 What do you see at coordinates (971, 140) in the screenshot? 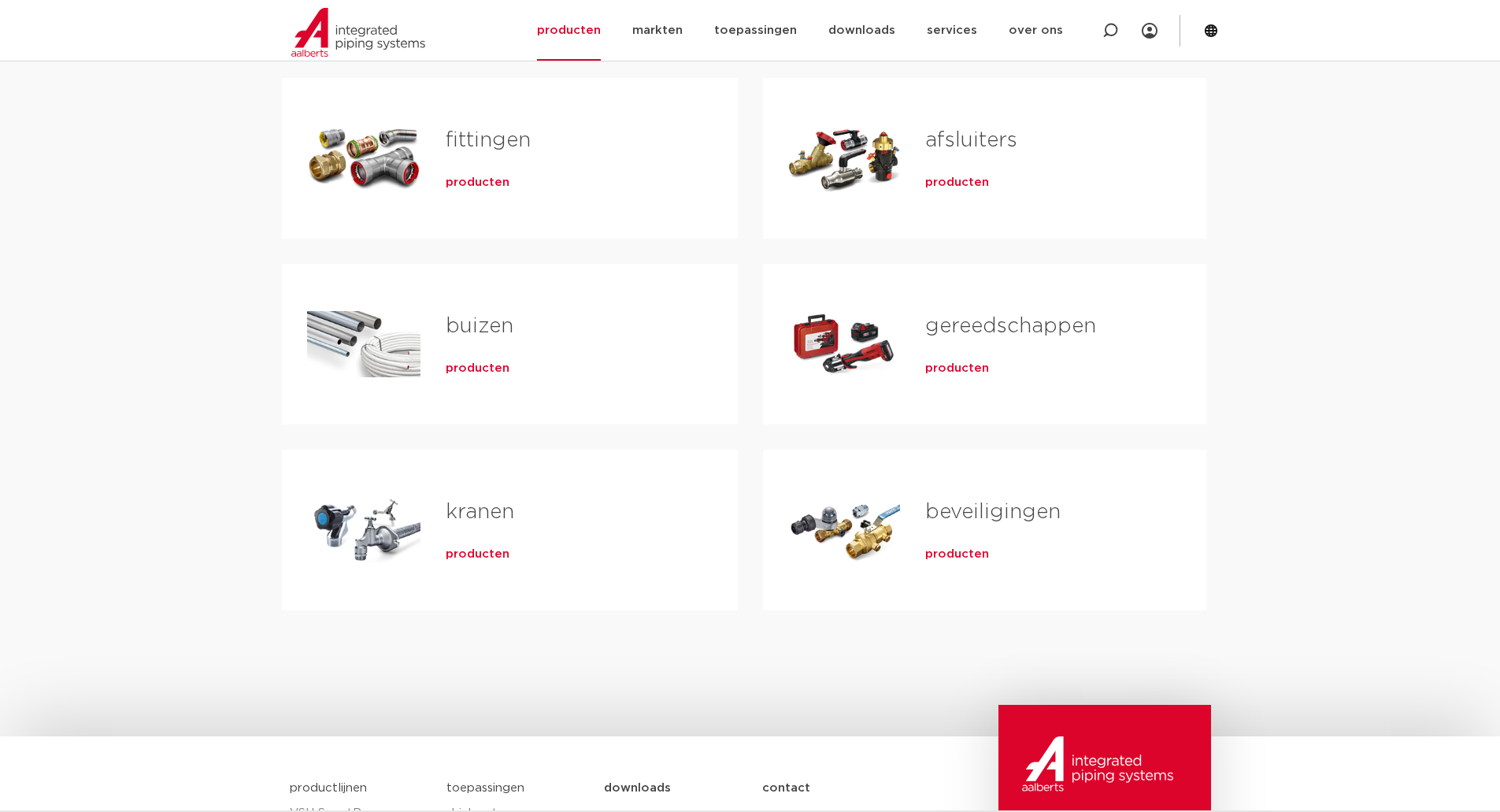
I see `a: afsluiters` at bounding box center [971, 140].